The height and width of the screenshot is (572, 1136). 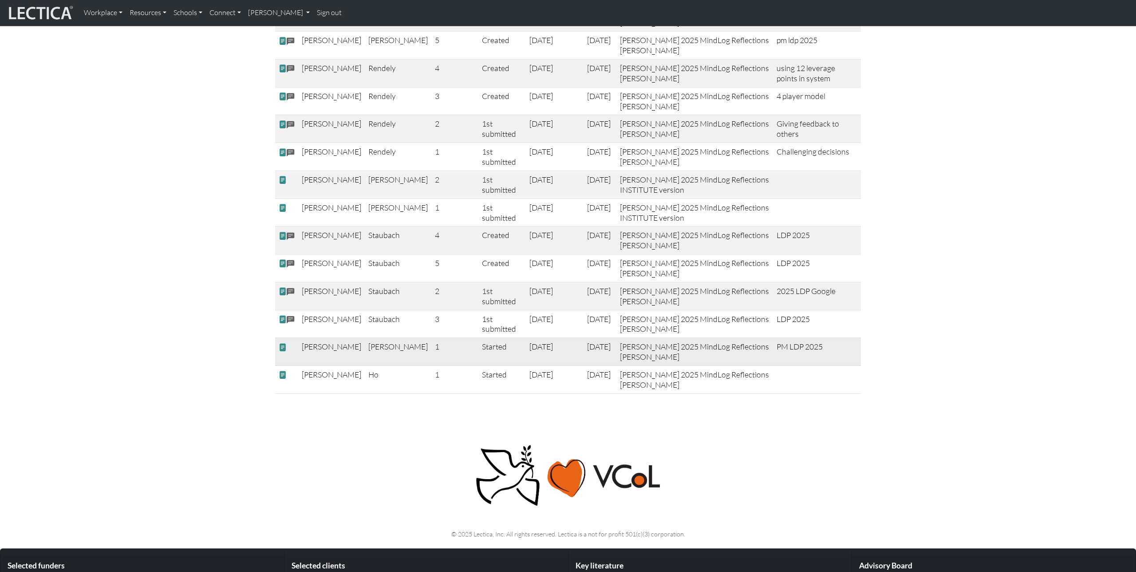 I want to click on td: pm ldp 2025, so click(x=817, y=45).